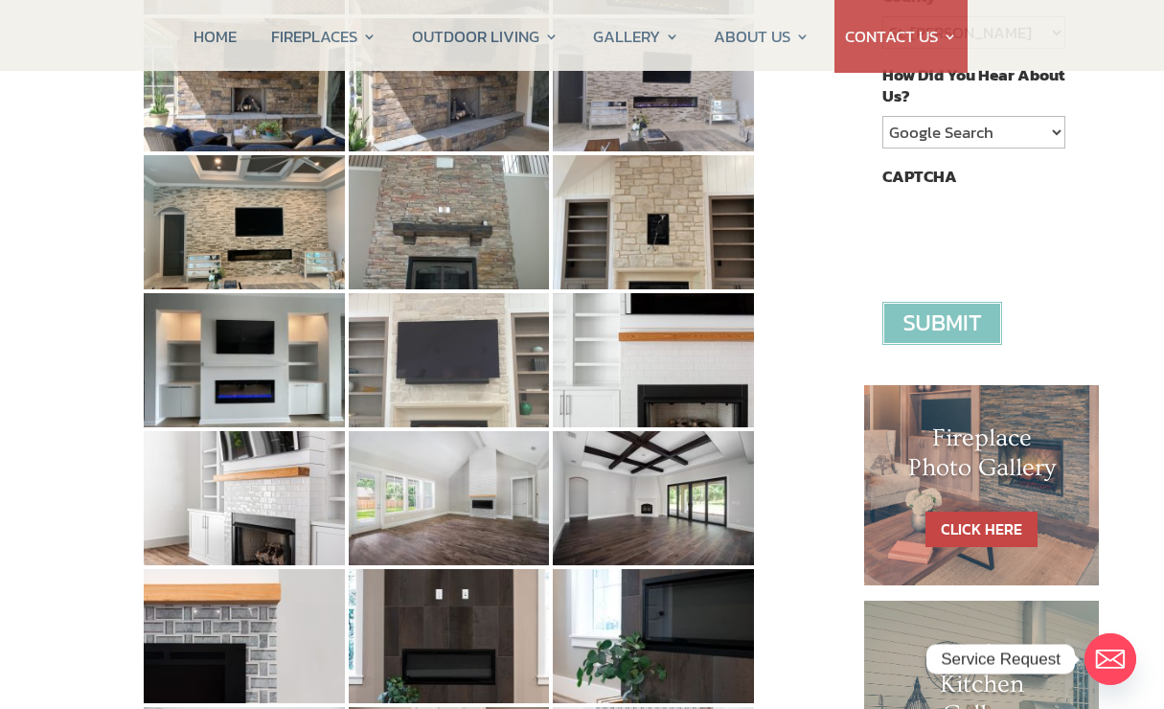  I want to click on img: 17, so click(449, 498).